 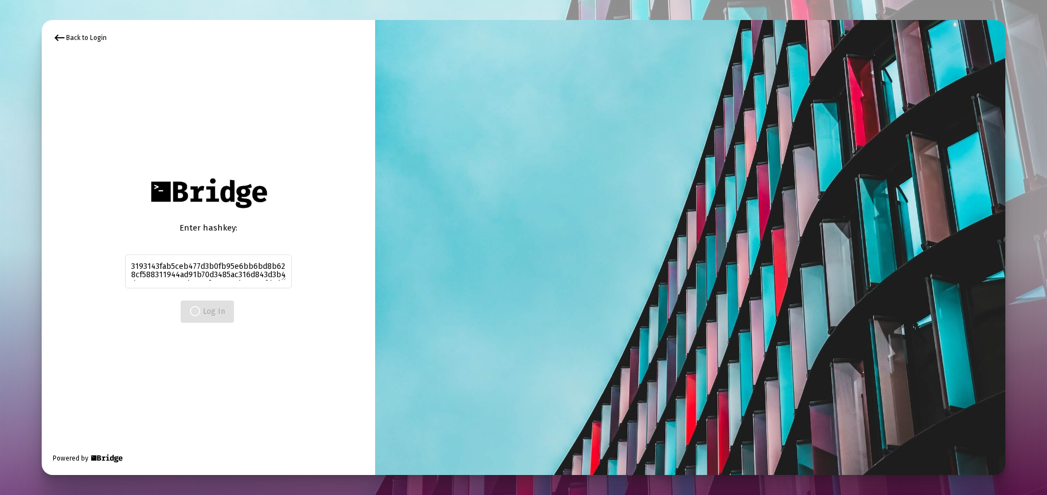 I want to click on button: Log In, so click(x=207, y=312).